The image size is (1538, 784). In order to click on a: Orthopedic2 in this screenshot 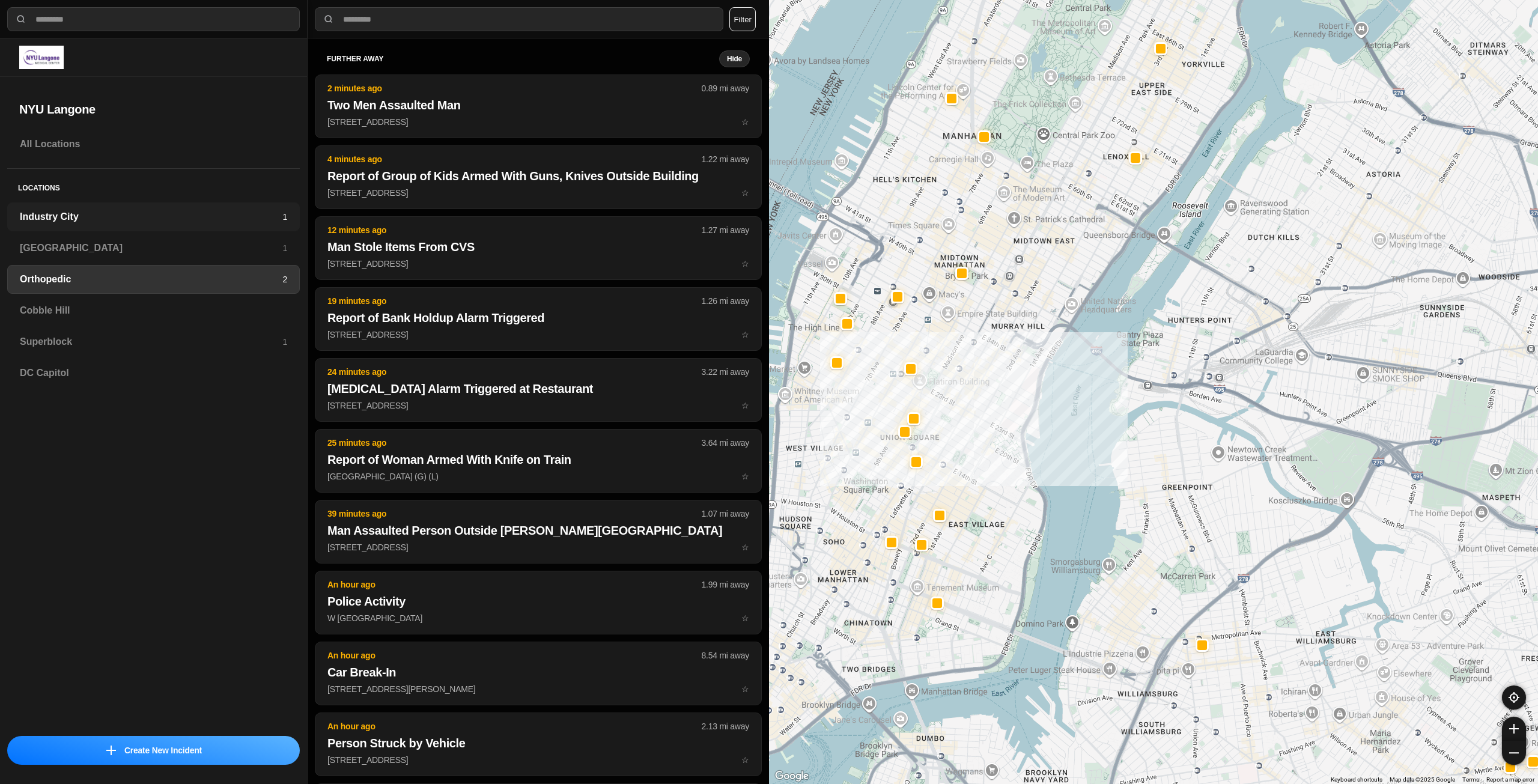, I will do `click(153, 279)`.